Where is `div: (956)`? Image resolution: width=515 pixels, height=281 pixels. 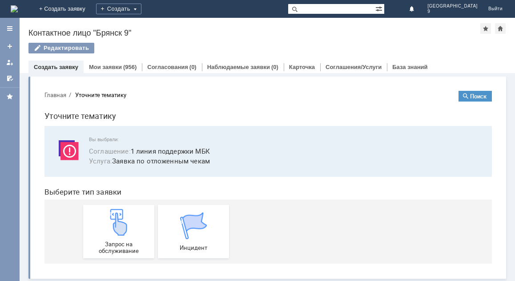 div: (956) is located at coordinates (130, 67).